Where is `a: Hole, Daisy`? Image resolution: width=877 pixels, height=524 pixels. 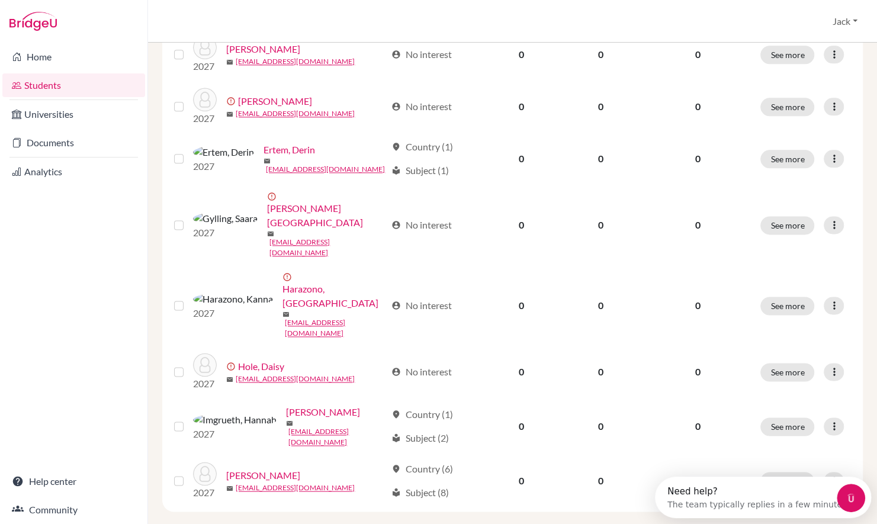 a: Hole, Daisy is located at coordinates (261, 367).